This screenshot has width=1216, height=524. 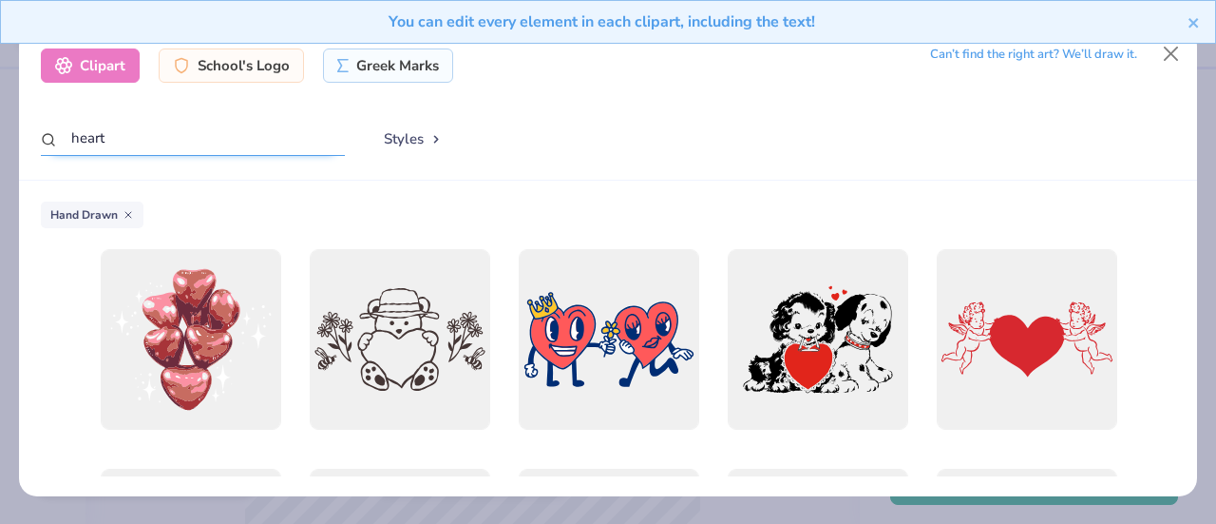 What do you see at coordinates (231, 66) in the screenshot?
I see `div: School's Logo` at bounding box center [231, 66].